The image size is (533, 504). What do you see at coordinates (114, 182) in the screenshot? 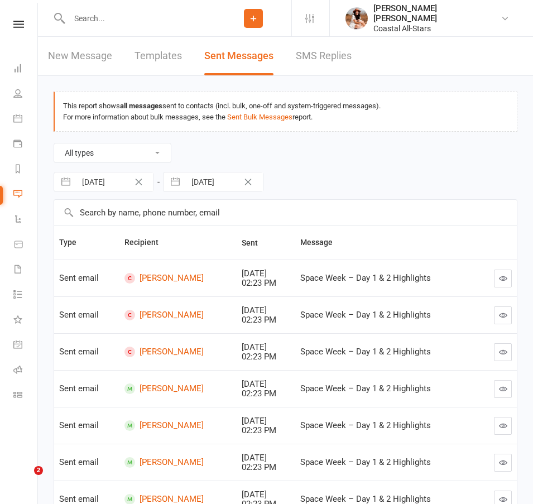
I see `input: From` at bounding box center [114, 182].